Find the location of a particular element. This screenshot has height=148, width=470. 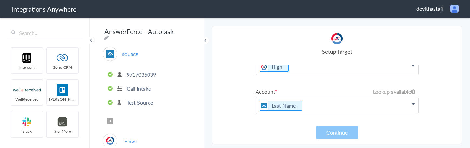

span: devithastaff is located at coordinates (430, 8).